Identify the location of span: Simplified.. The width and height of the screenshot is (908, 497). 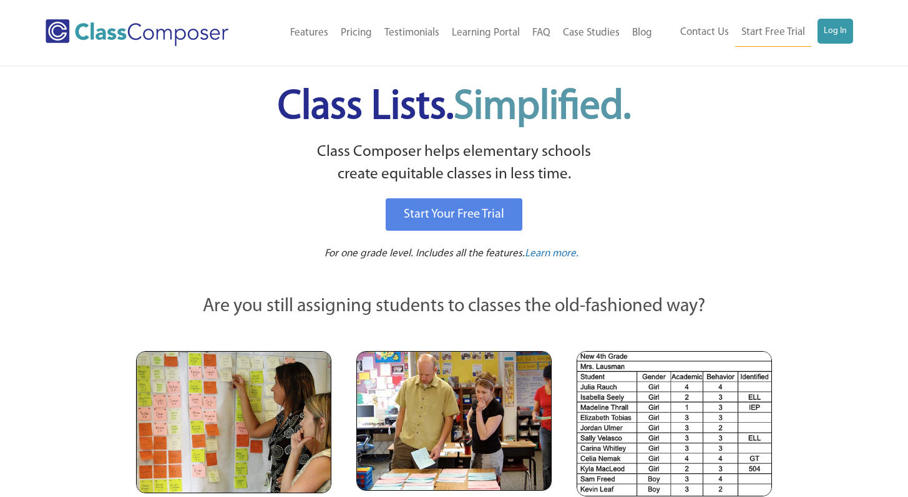
(542, 107).